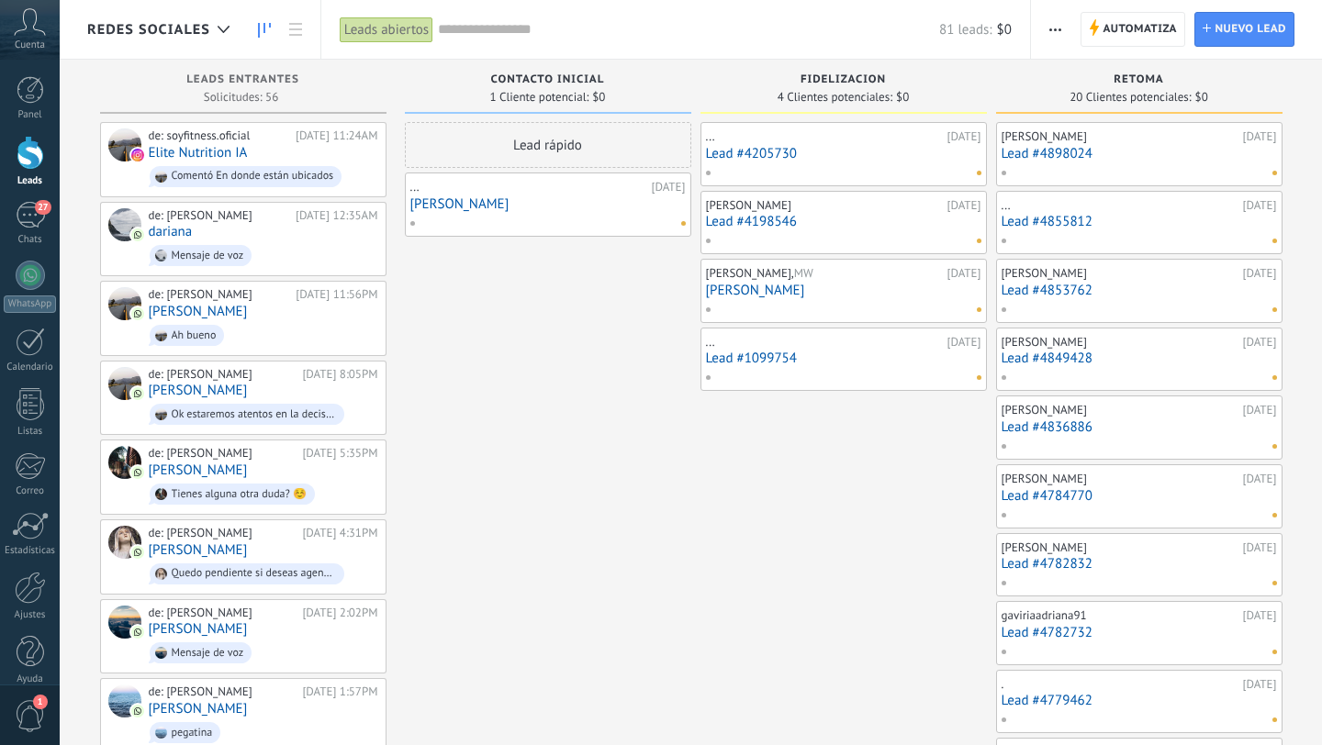  Describe the element at coordinates (218, 136) in the screenshot. I see `div: de: soyfitness.oficial` at that location.